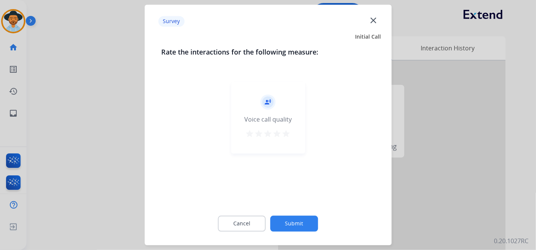  I want to click on mat-icon: record_voice_over, so click(268, 102).